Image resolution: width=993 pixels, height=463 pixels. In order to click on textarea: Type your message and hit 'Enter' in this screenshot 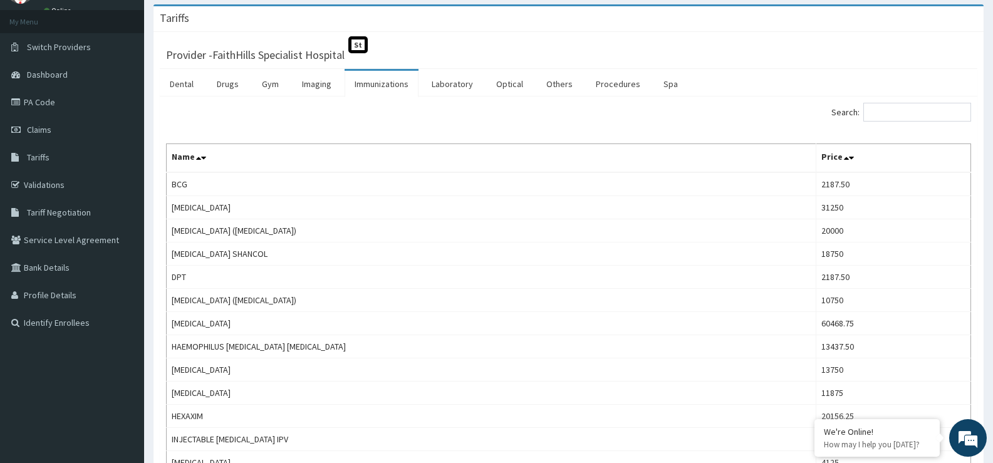, I will do `click(122, 342)`.